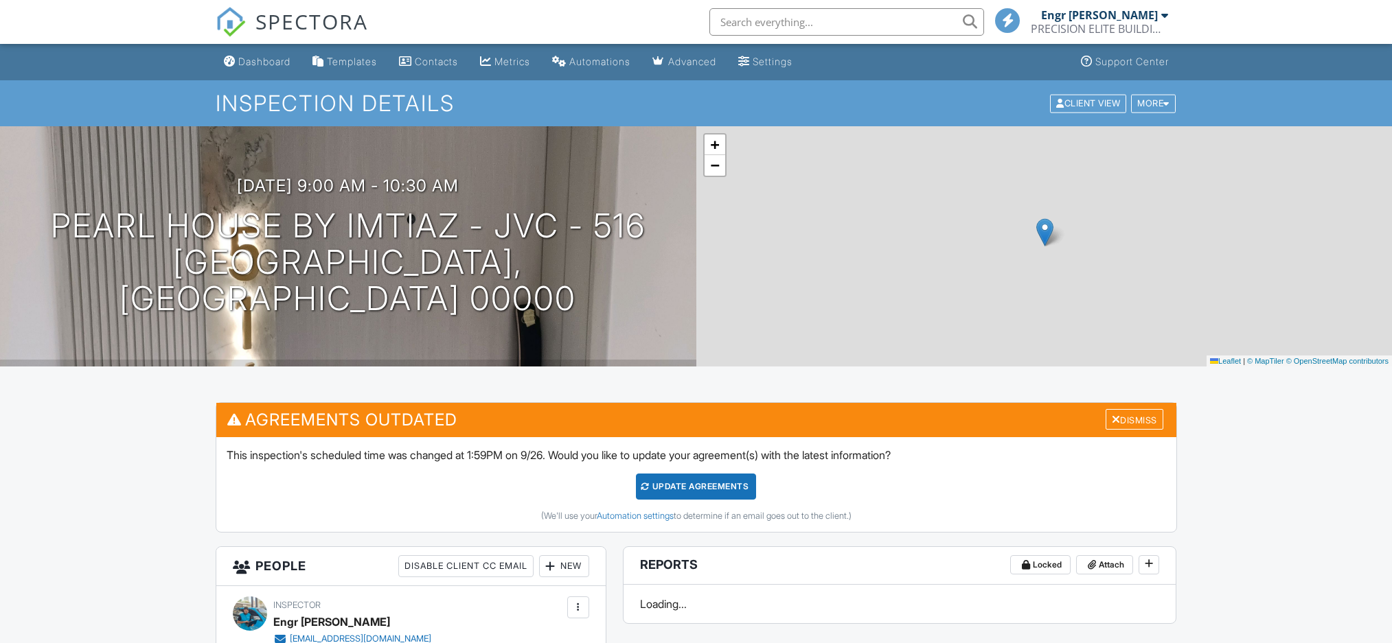  I want to click on img: The Best Home Inspection Software - Spectora, so click(231, 22).